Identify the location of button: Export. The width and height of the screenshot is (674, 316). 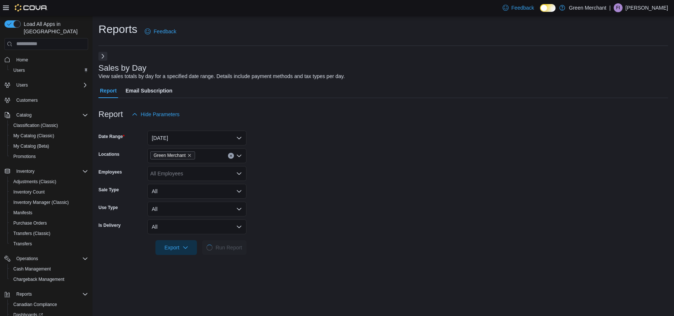
(176, 248).